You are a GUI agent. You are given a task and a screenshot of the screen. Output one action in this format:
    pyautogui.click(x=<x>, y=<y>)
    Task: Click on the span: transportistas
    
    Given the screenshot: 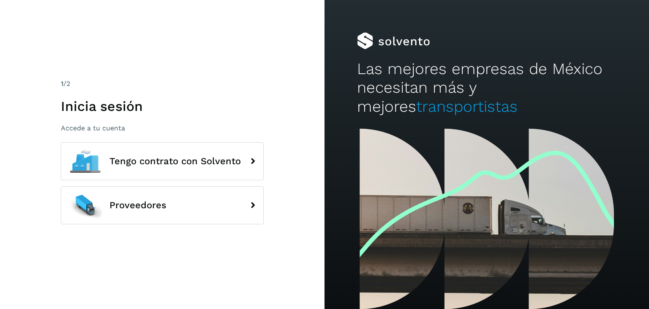 What is the action you would take?
    pyautogui.click(x=467, y=106)
    